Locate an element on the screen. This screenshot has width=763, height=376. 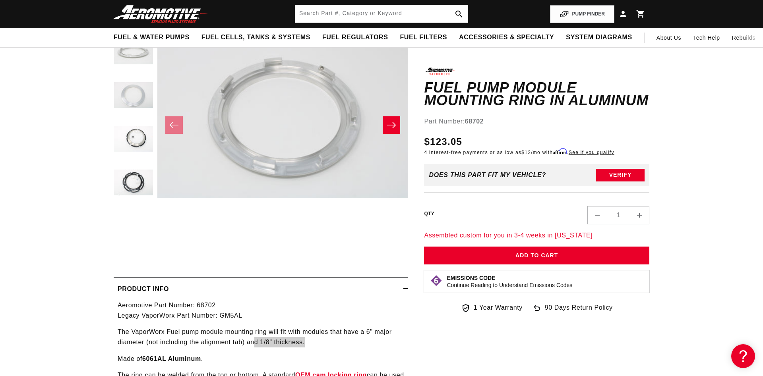
button: Add to Cart is located at coordinates (537, 256).